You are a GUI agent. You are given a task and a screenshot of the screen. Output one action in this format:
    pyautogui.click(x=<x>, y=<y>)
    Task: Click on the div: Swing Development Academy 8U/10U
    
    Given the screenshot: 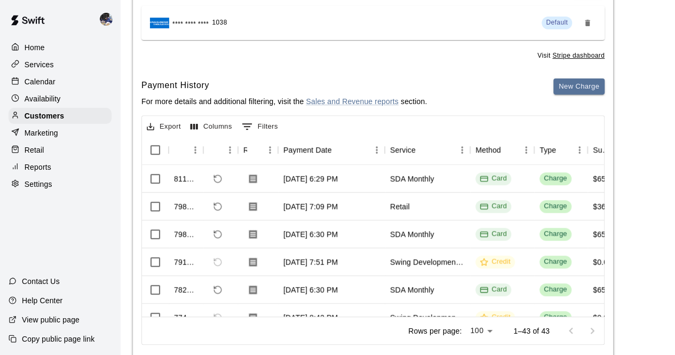 What is the action you would take?
    pyautogui.click(x=428, y=318)
    